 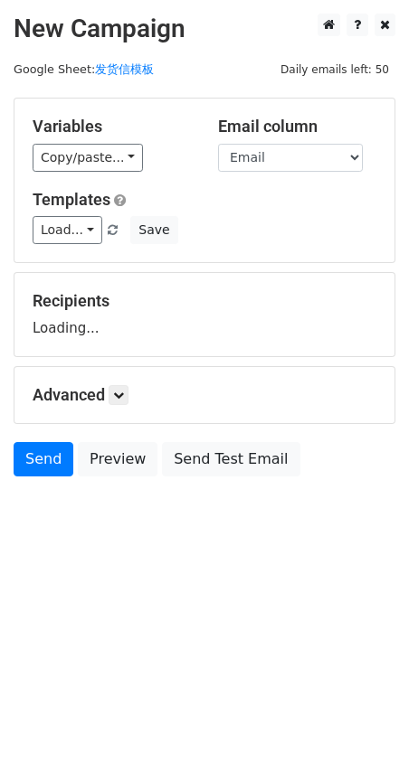 I want to click on h2: New Campaign, so click(x=204, y=29).